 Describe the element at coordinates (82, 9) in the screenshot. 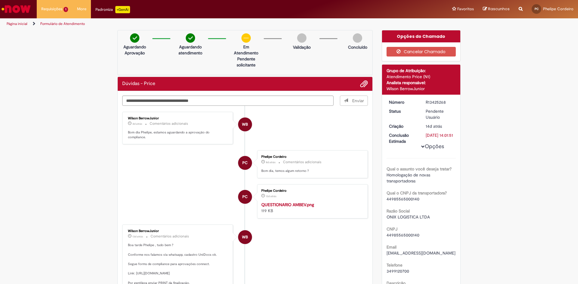

I see `span: More` at that location.